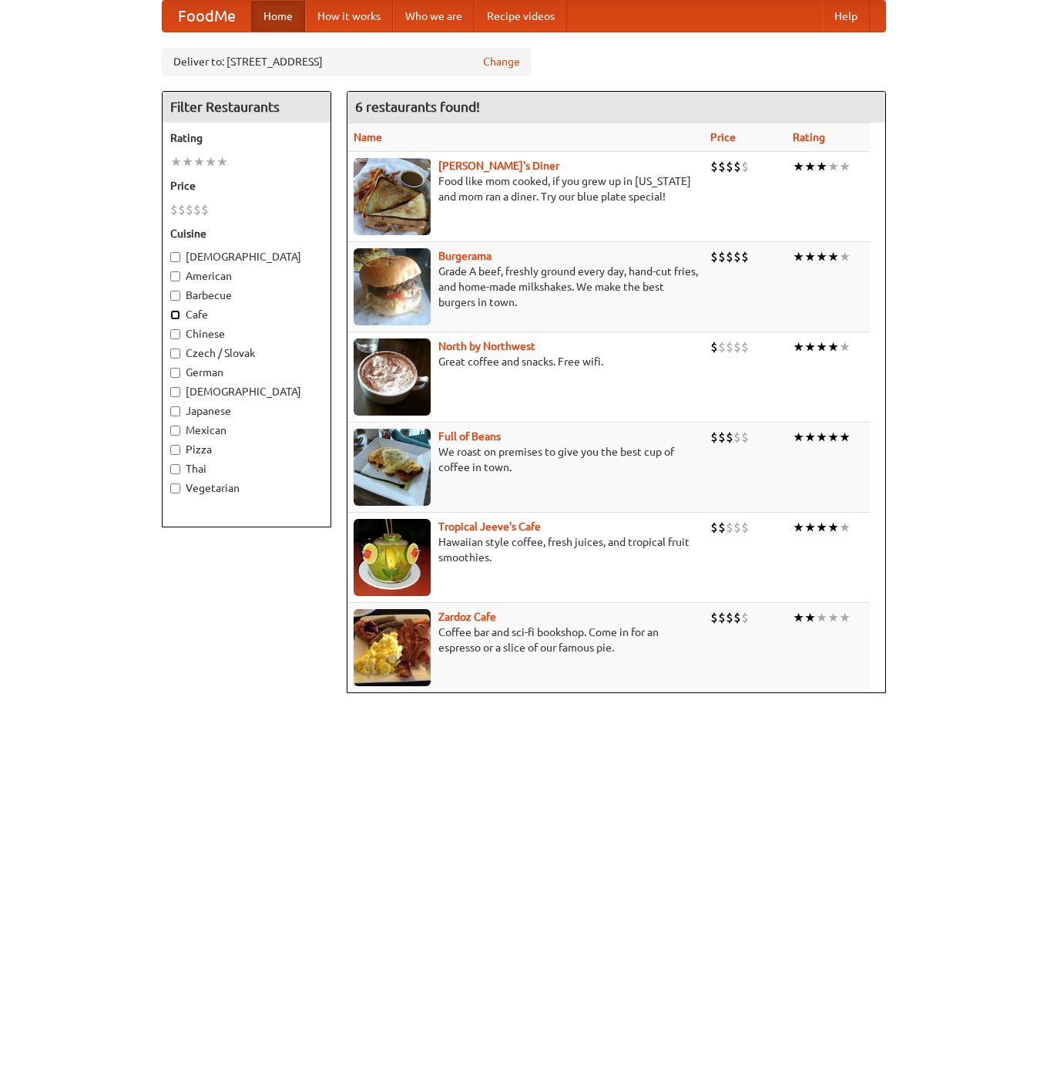  I want to click on label: American, so click(247, 276).